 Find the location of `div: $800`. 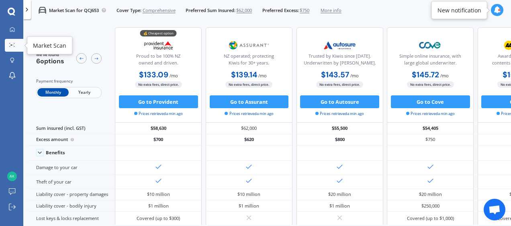

div: $800 is located at coordinates (340, 140).